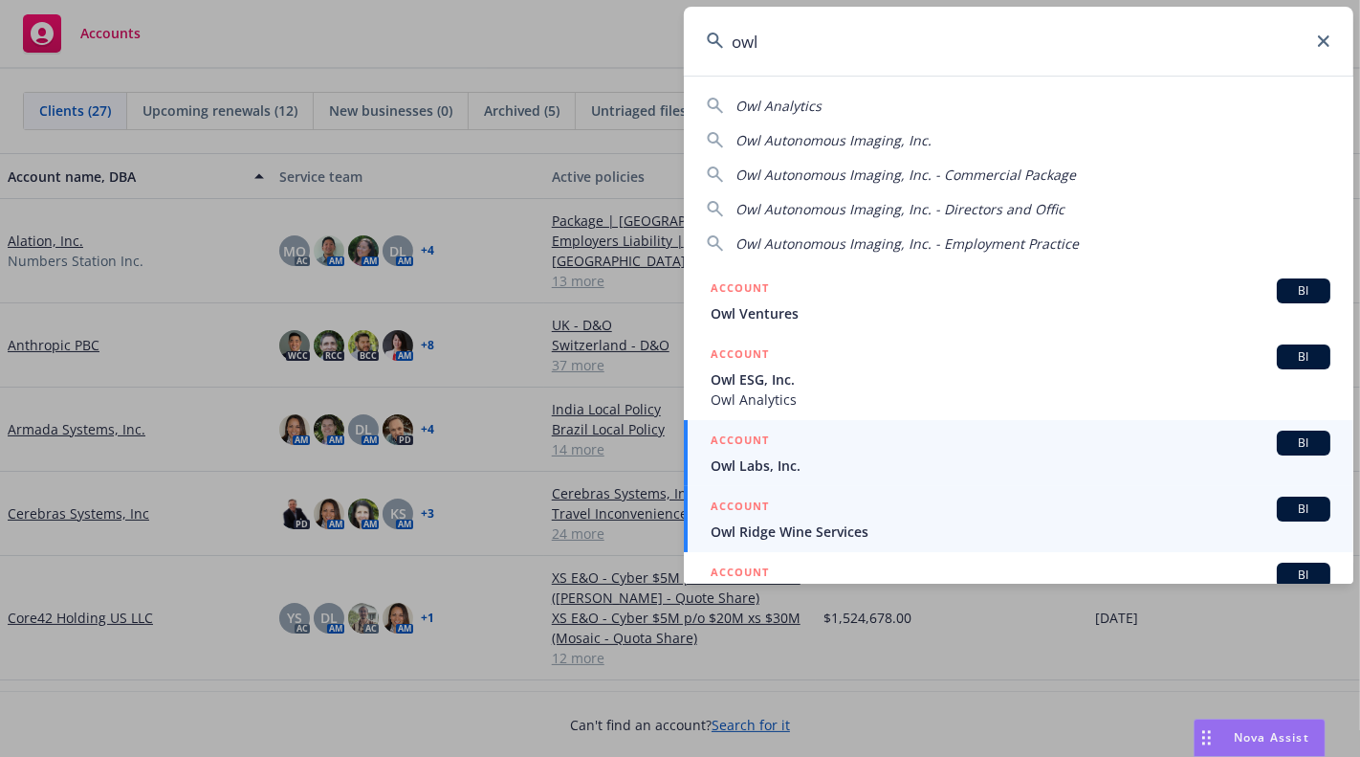 Image resolution: width=1360 pixels, height=757 pixels. Describe the element at coordinates (1021, 531) in the screenshot. I see `span: Owl Ridge Wine Services` at that location.